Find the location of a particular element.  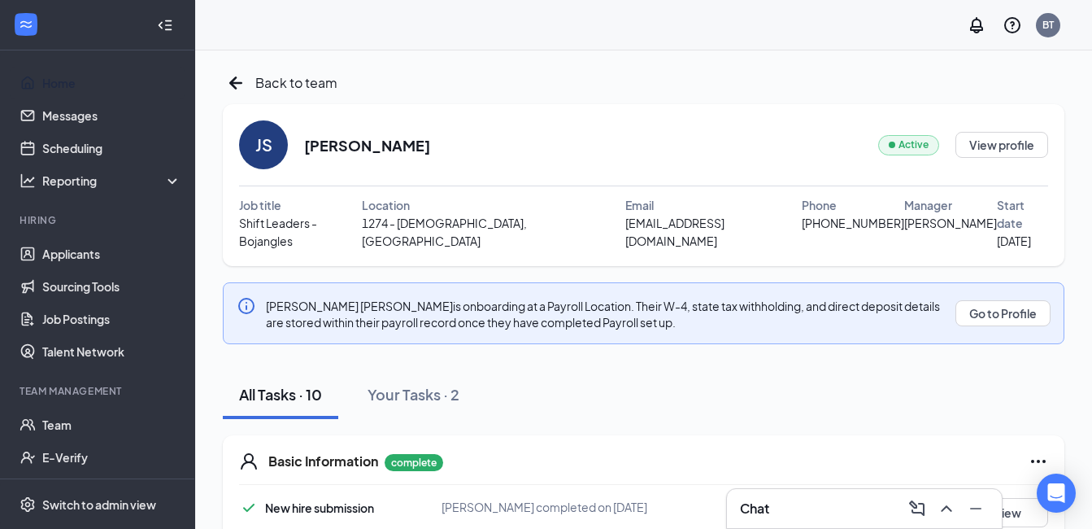

div: All Tasks · 10 is located at coordinates (281, 394).